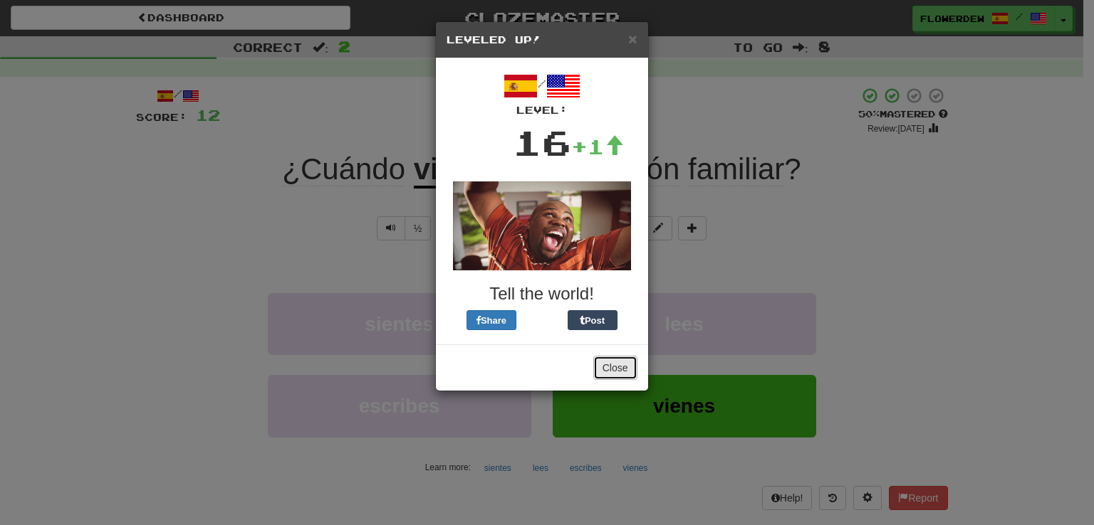 This screenshot has width=1094, height=525. Describe the element at coordinates (597, 147) in the screenshot. I see `div: +1` at that location.